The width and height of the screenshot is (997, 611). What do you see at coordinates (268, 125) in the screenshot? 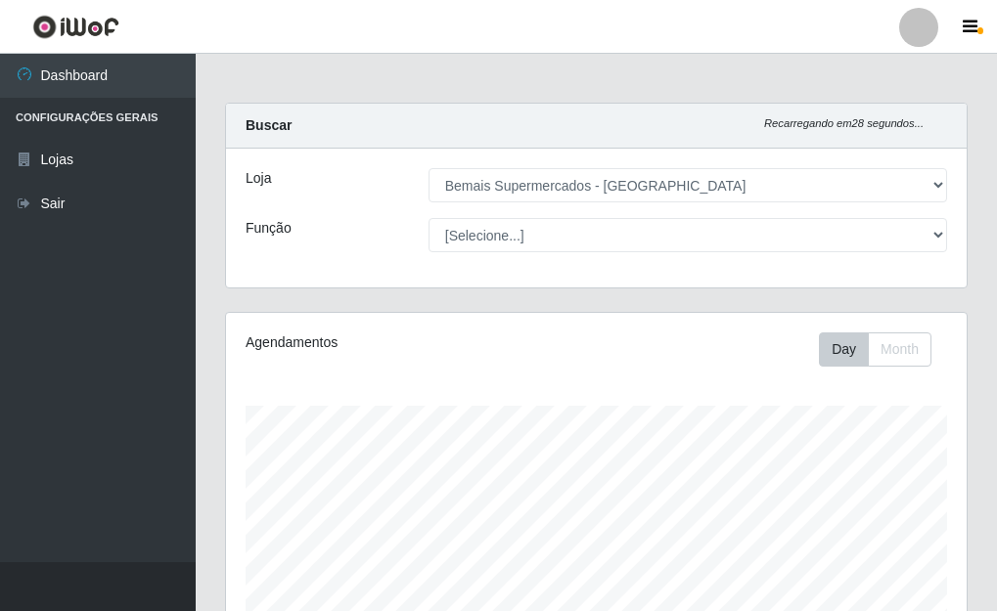
I see `strong: Buscar` at bounding box center [268, 125].